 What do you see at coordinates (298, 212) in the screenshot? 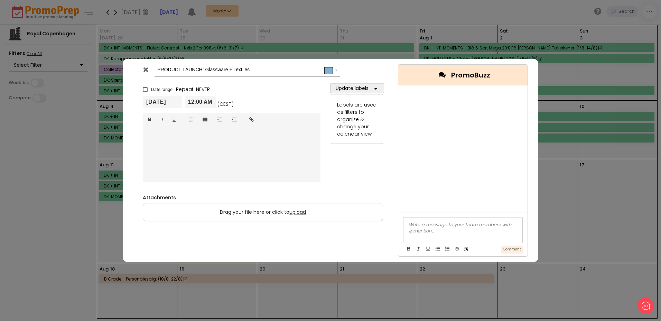
I see `span: upload` at bounding box center [298, 212].